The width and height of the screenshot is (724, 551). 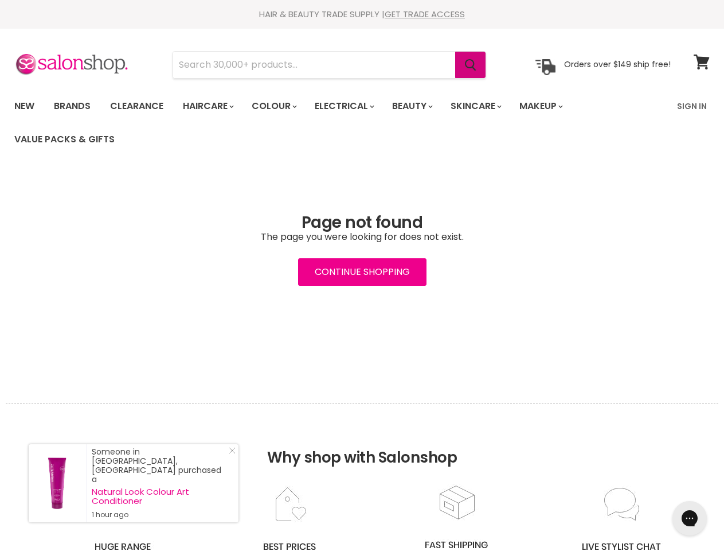 What do you see at coordinates (232, 450) in the screenshot?
I see `svg: Close Icon` at bounding box center [232, 450].